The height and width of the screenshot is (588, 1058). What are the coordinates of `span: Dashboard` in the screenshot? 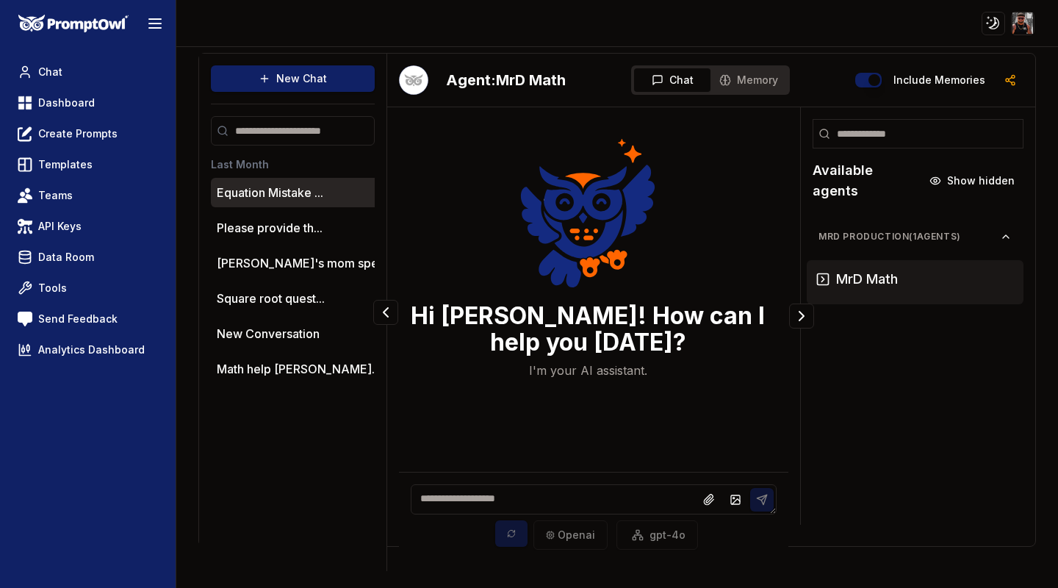 It's located at (66, 103).